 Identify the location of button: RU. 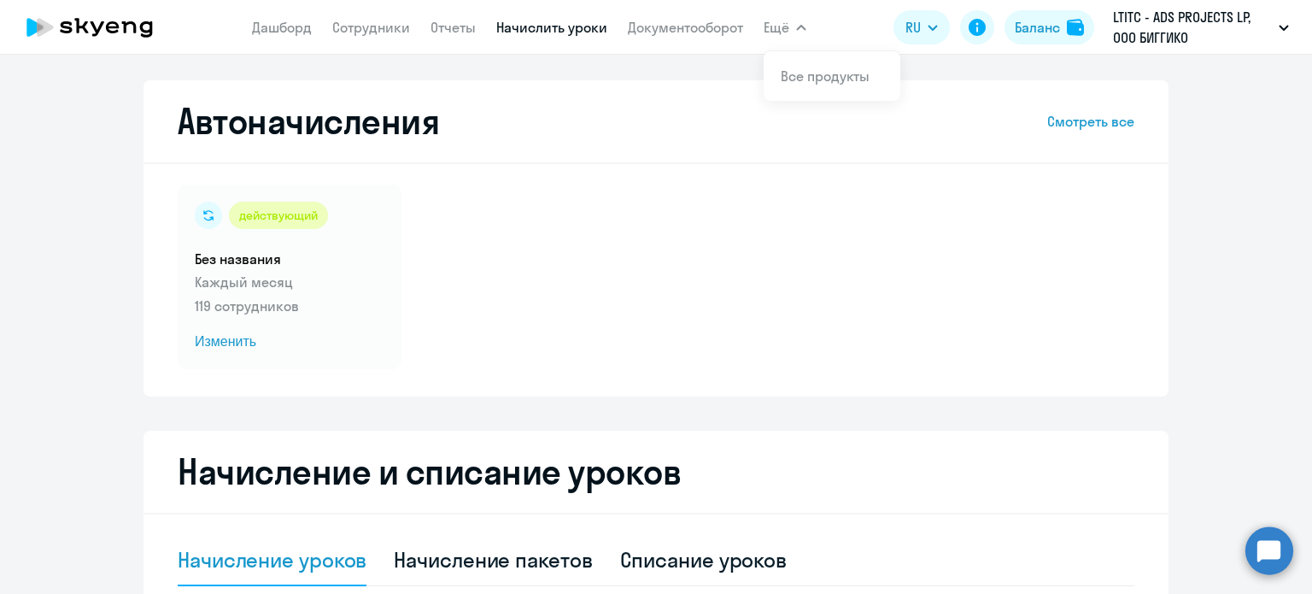
(922, 27).